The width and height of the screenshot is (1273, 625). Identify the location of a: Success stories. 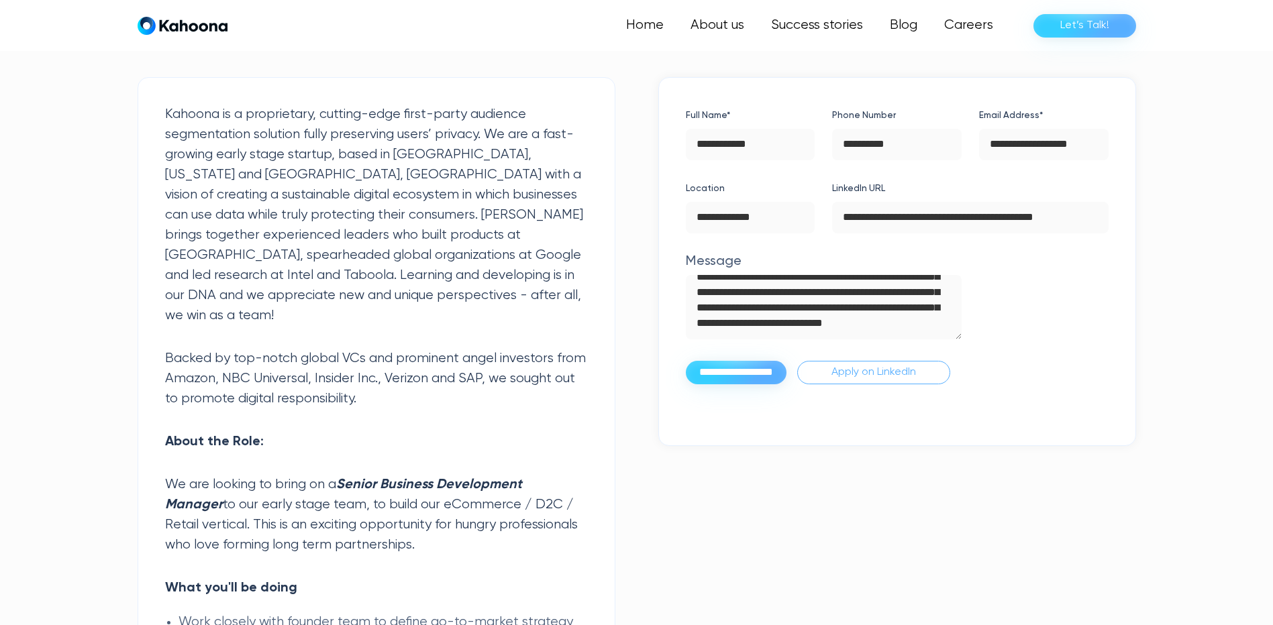
(816, 25).